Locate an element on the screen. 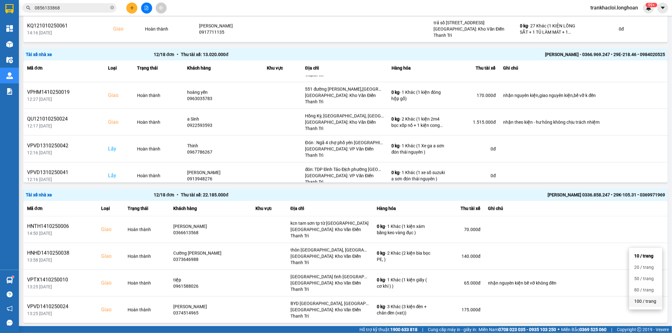  img: solution-icon is located at coordinates (9, 91).